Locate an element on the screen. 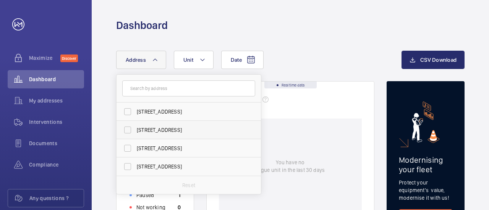 This screenshot has height=210, width=489. span: CSV Download is located at coordinates (438, 60).